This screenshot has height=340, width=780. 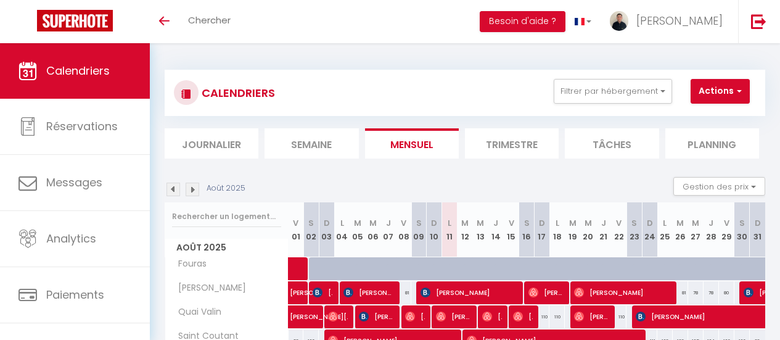 What do you see at coordinates (719, 186) in the screenshot?
I see `button: Gestion des prix` at bounding box center [719, 186].